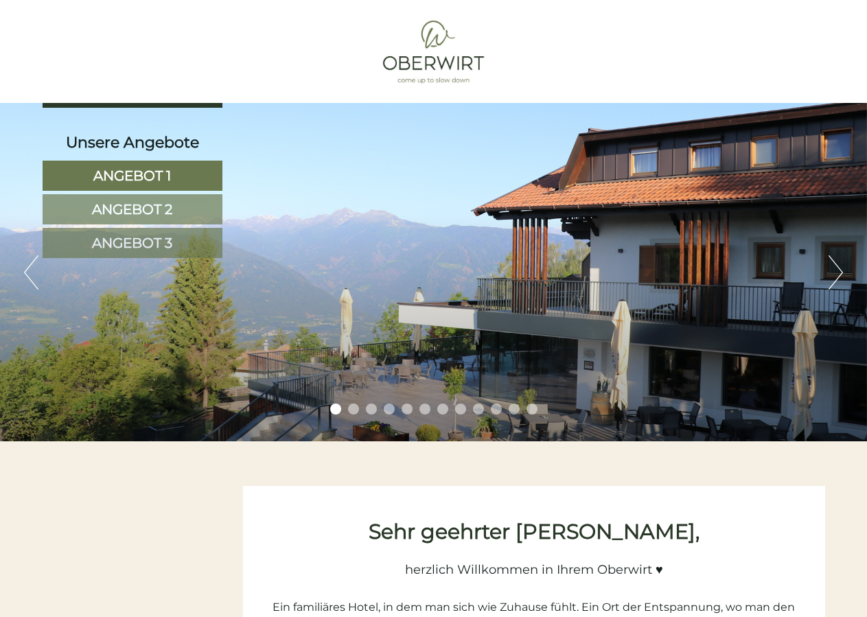 This screenshot has width=867, height=617. Describe the element at coordinates (132, 209) in the screenshot. I see `span: Angebot 2` at that location.